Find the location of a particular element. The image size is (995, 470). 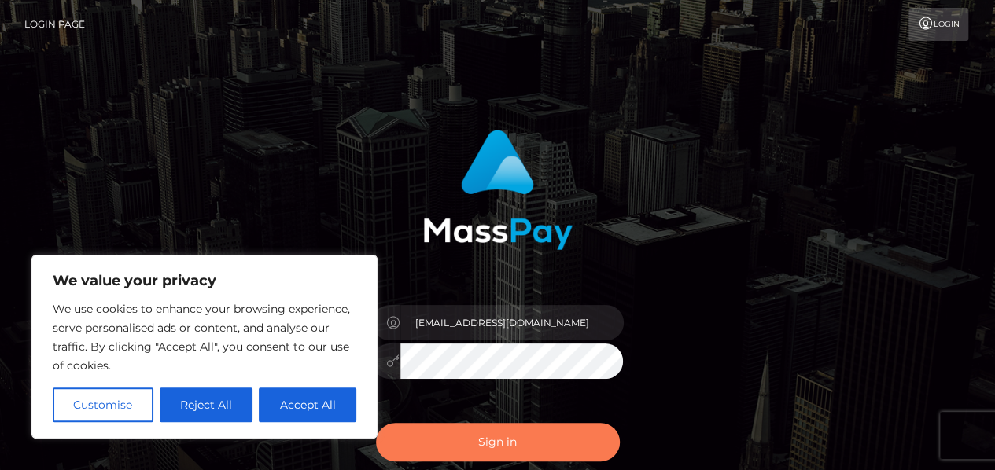

button: Reject All is located at coordinates (206, 405).